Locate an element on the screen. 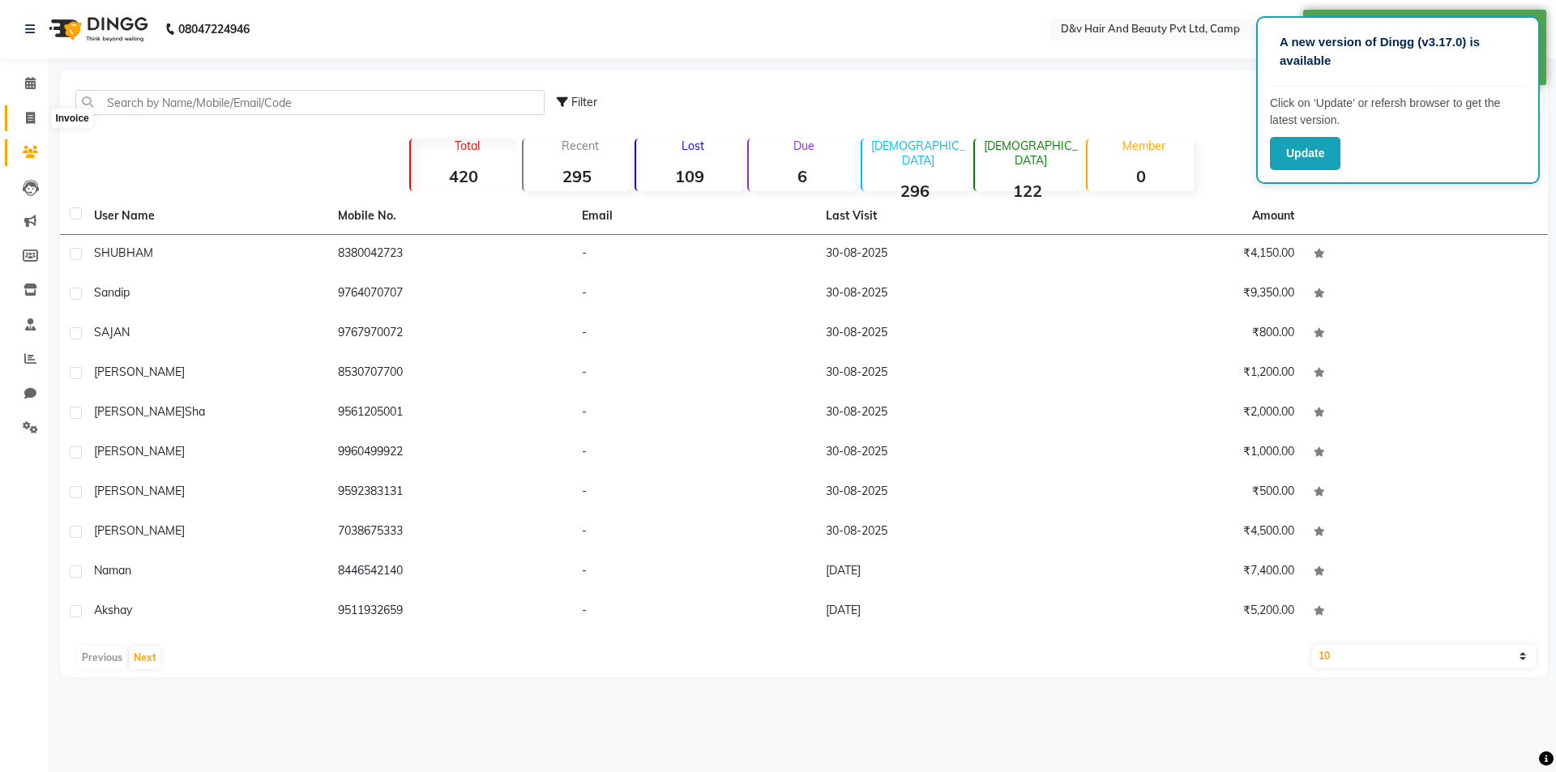  td: 8380042723 is located at coordinates (450, 254).